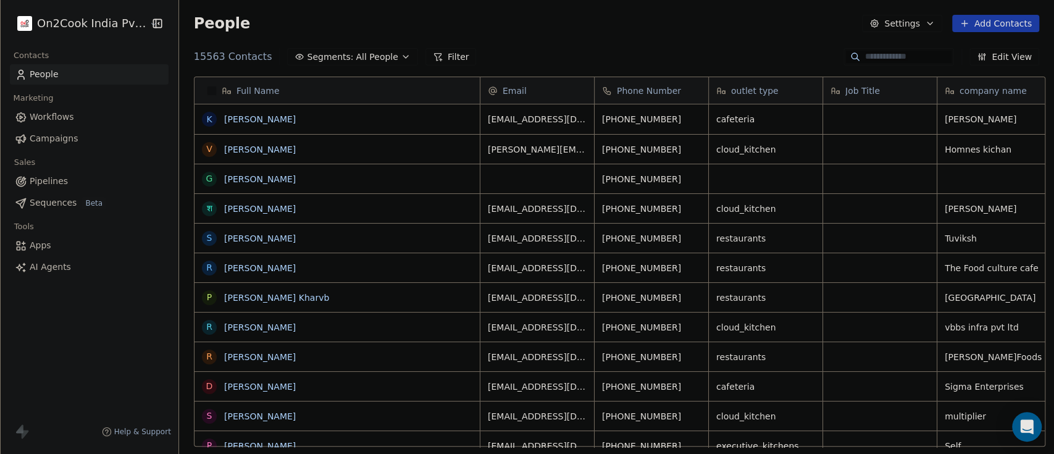 Image resolution: width=1054 pixels, height=454 pixels. Describe the element at coordinates (91, 23) in the screenshot. I see `span: On2Cook India Pvt. Ltd.` at that location.